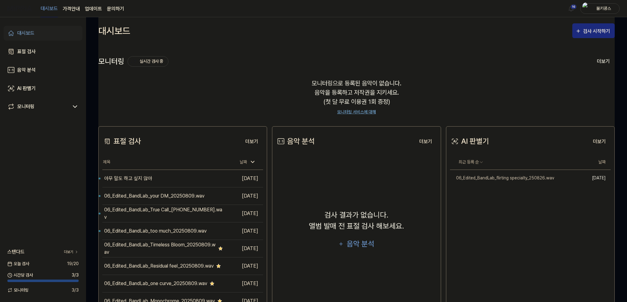 Image resolution: width=627 pixels, height=302 pixels. What do you see at coordinates (20, 275) in the screenshot?
I see `span: 시간당 검사` at bounding box center [20, 275].